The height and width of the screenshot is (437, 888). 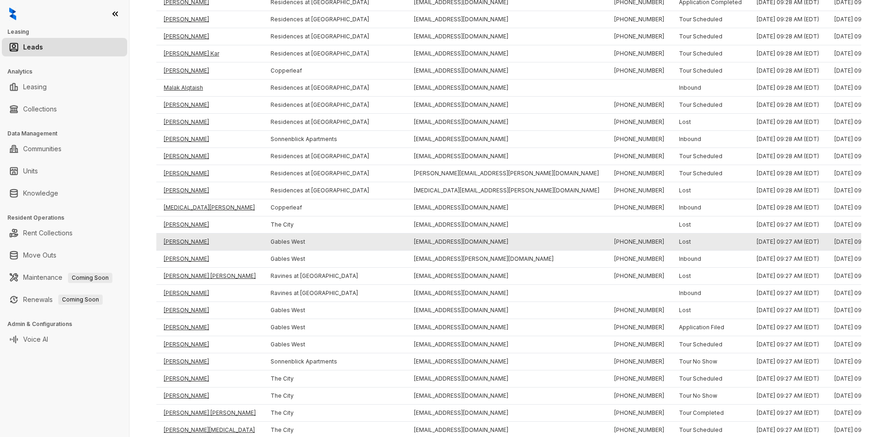 I want to click on a: Units, so click(x=31, y=171).